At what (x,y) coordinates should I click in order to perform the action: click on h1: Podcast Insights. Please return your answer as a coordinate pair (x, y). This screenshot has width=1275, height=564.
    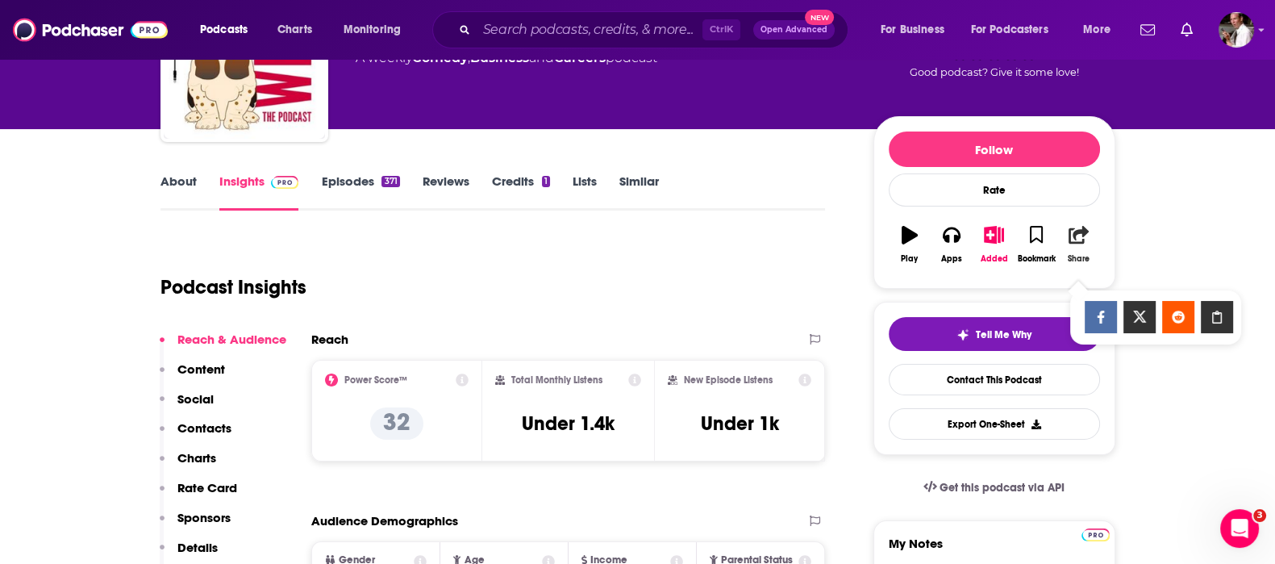
    Looking at the image, I should click on (233, 287).